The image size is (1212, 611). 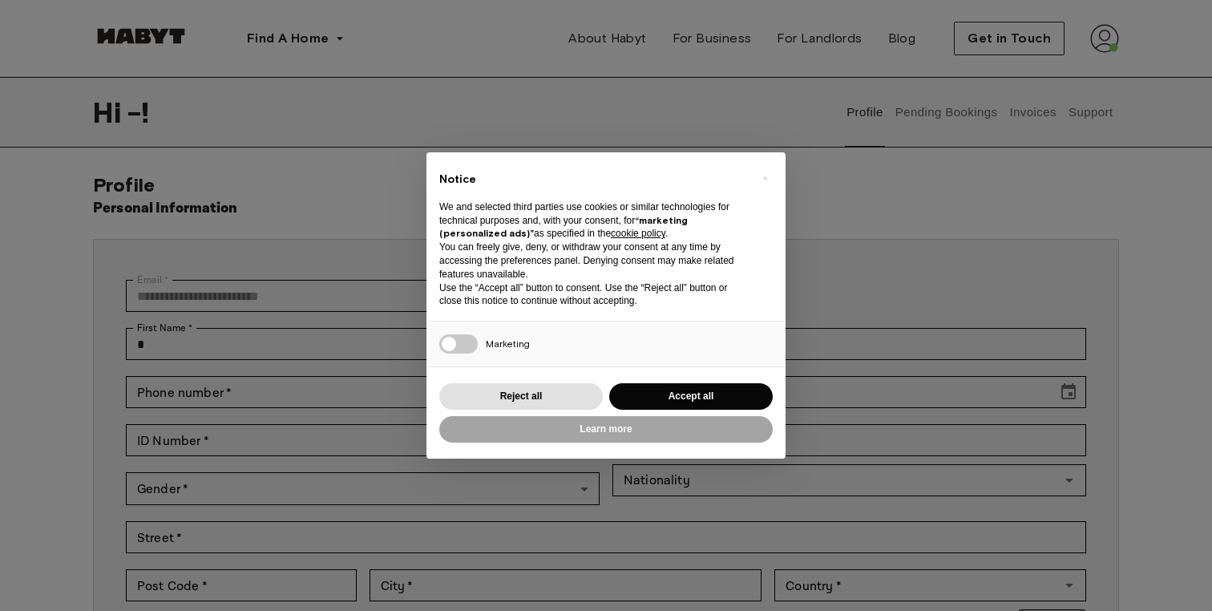 I want to click on strong: “marketing (personalized ads)”, so click(x=563, y=227).